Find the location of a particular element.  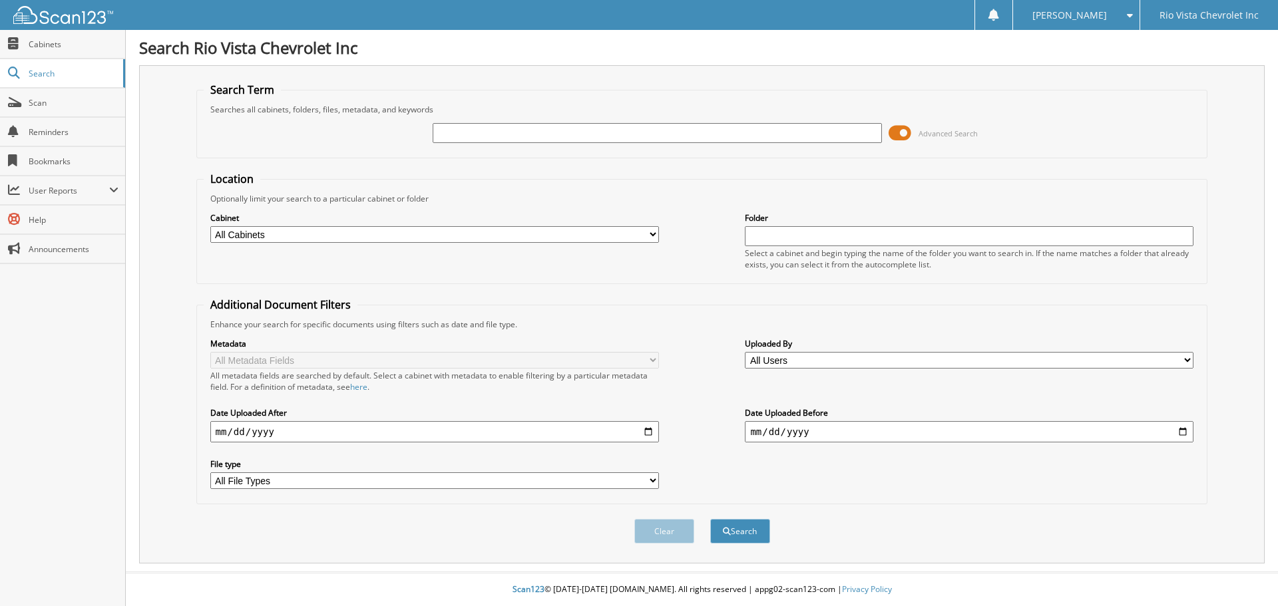

span: Help is located at coordinates (73, 220).